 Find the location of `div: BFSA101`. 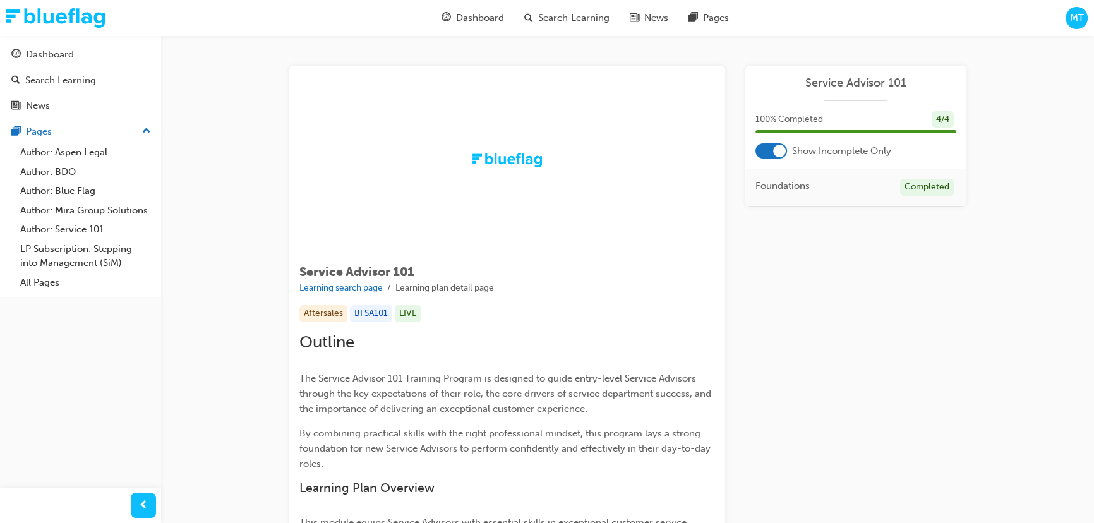

div: BFSA101 is located at coordinates (371, 313).